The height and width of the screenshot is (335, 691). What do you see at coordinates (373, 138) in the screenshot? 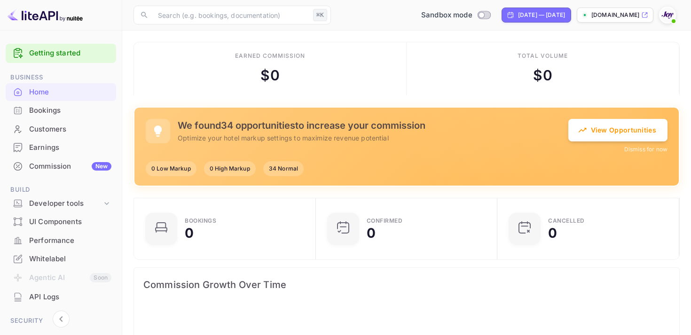
I see `p: Optimize your hotel markup settings to maximize revenue potential` at bounding box center [373, 138].